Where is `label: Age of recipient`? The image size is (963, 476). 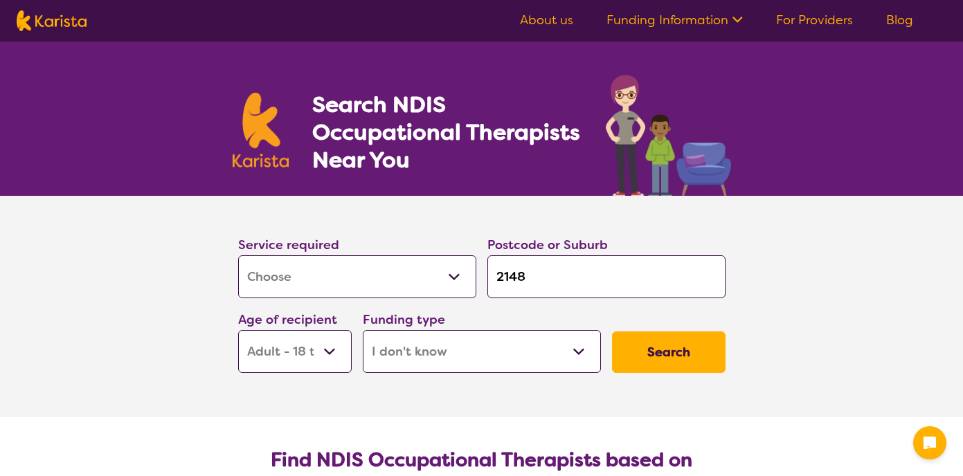
label: Age of recipient is located at coordinates (287, 320).